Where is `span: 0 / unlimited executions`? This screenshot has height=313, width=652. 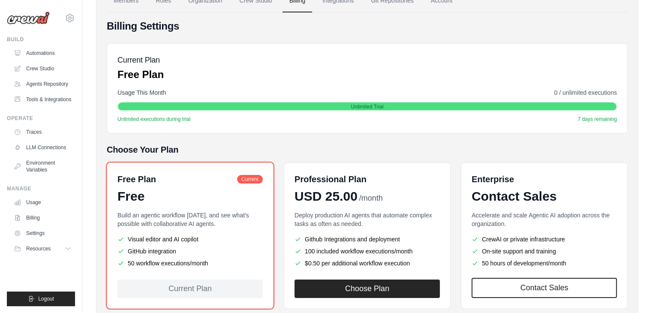
span: 0 / unlimited executions is located at coordinates (586, 93).